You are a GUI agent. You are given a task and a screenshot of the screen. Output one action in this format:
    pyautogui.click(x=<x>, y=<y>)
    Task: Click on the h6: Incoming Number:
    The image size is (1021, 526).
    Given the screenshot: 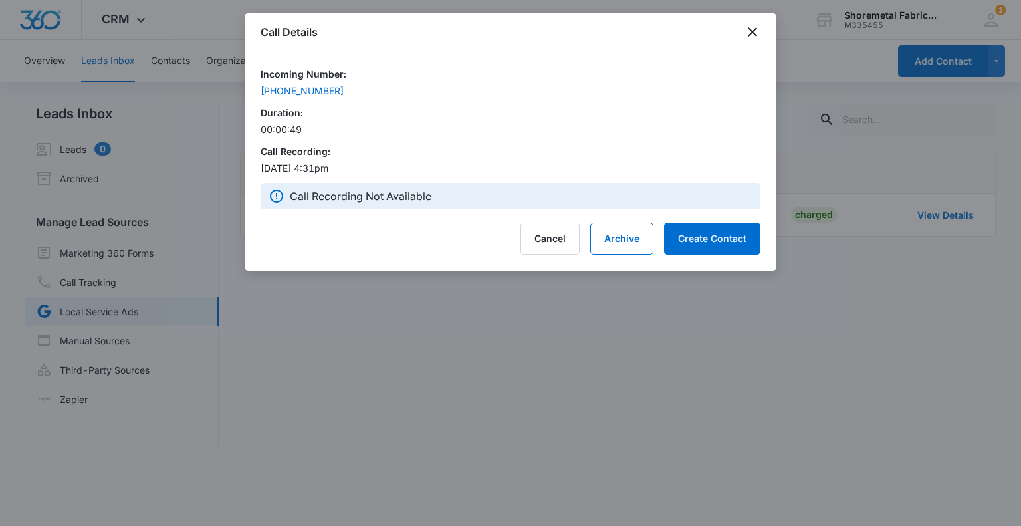 What is the action you would take?
    pyautogui.click(x=510, y=74)
    